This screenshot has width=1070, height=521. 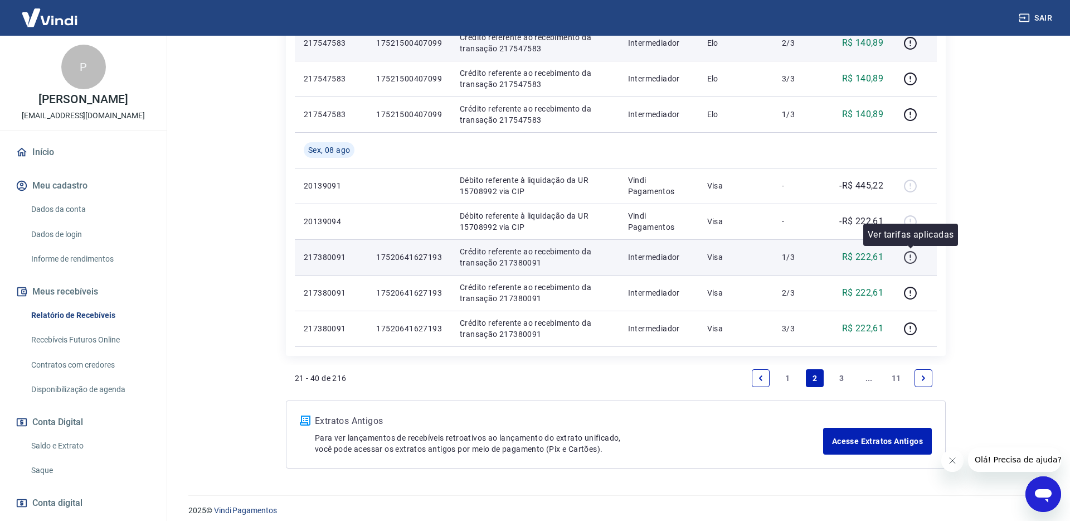 What do you see at coordinates (877, 441) in the screenshot?
I see `a: Acesse Extratos Antigos` at bounding box center [877, 441].